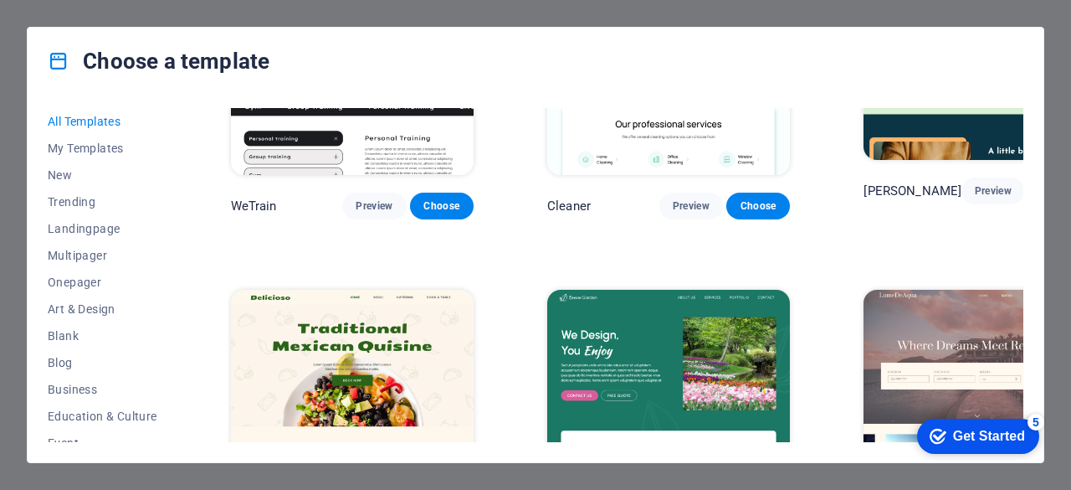 This screenshot has height=490, width=1071. What do you see at coordinates (102, 175) in the screenshot?
I see `span: New` at bounding box center [102, 175].